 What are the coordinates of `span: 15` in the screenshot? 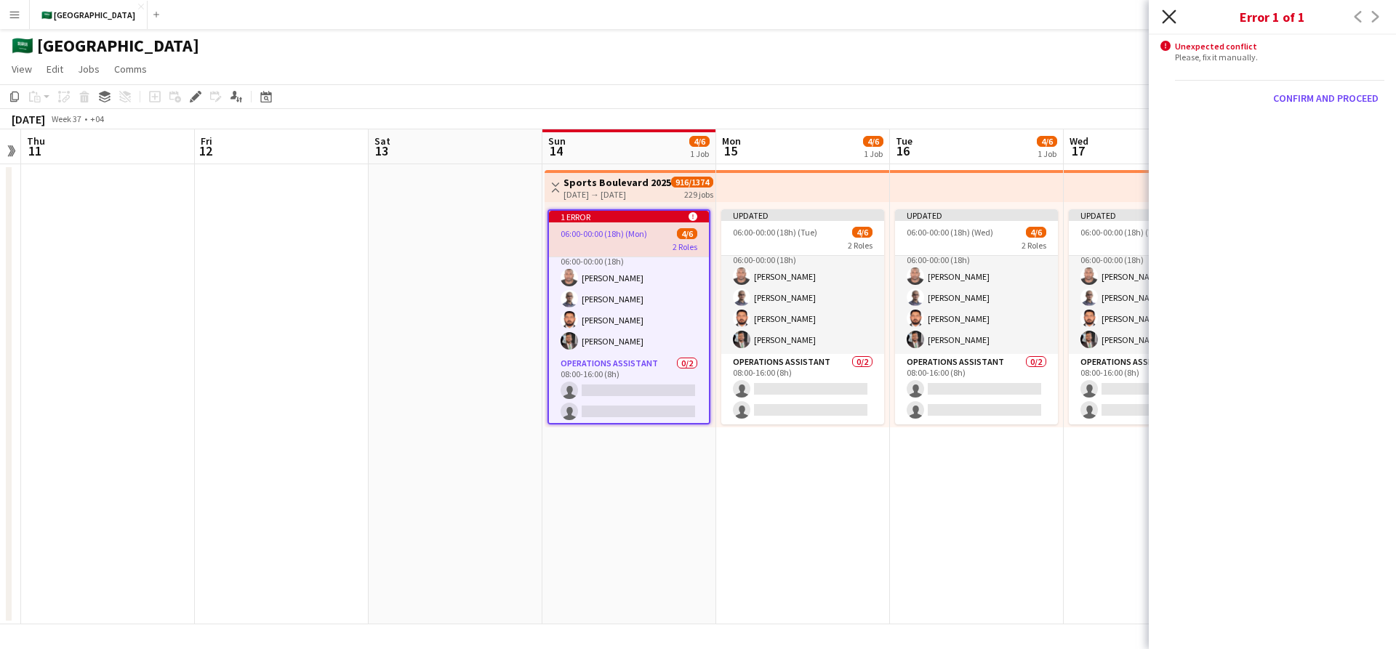 It's located at (730, 150).